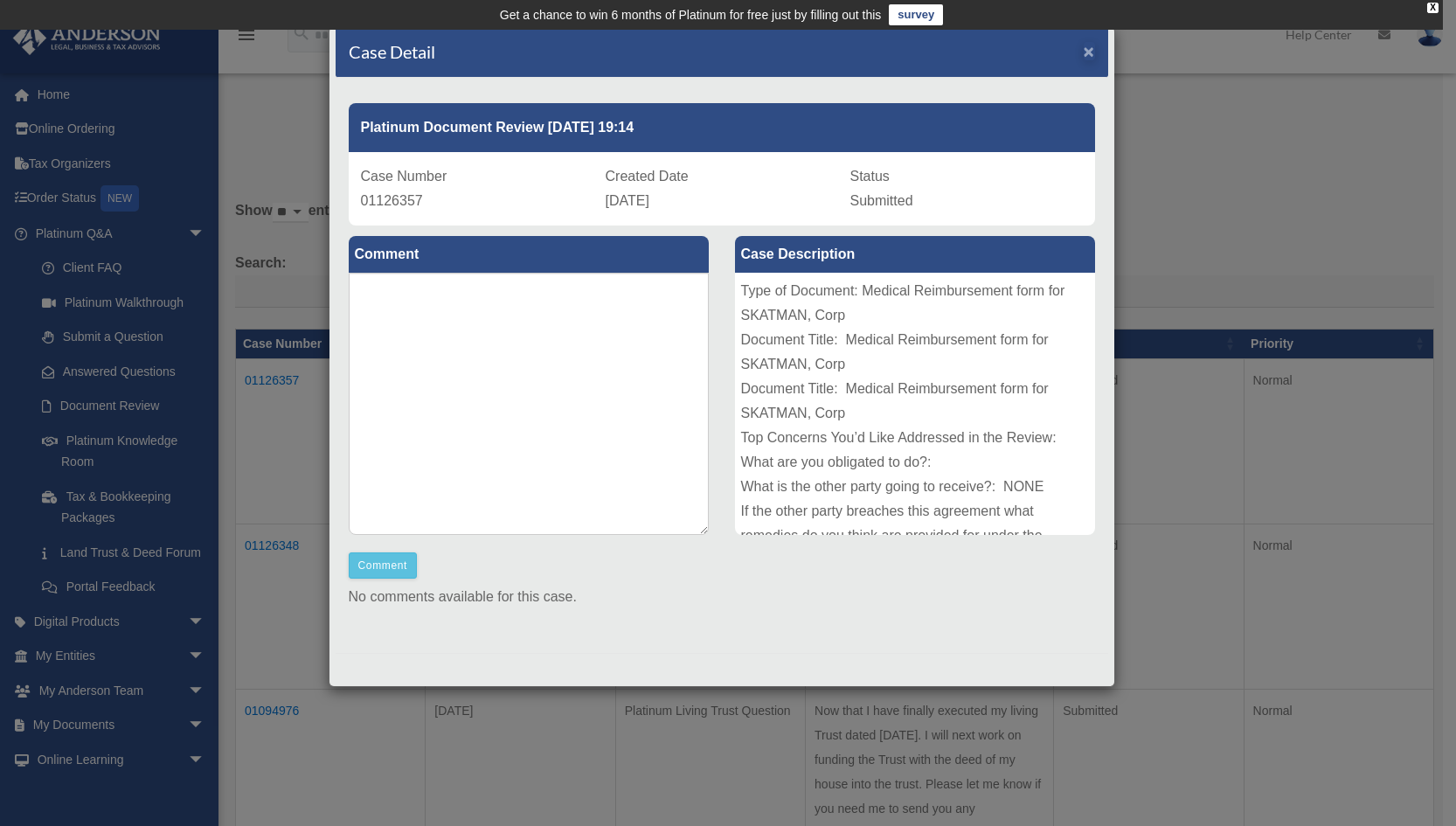 The width and height of the screenshot is (1456, 826). I want to click on span: Created Date, so click(647, 176).